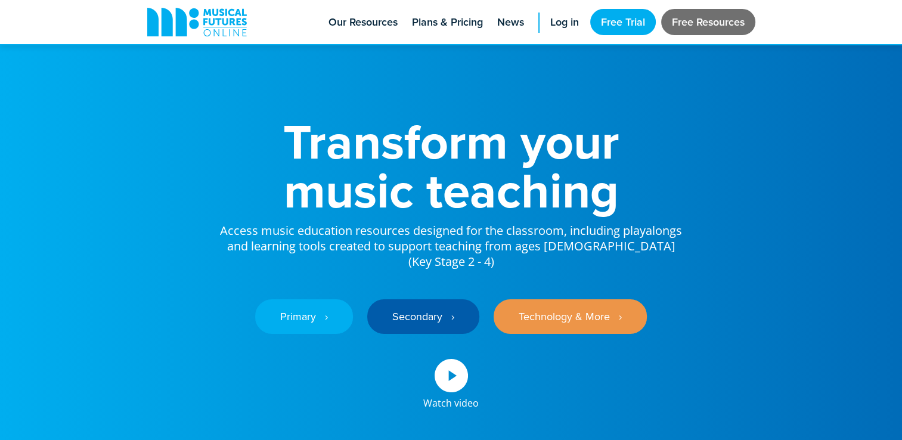 The height and width of the screenshot is (440, 902). Describe the element at coordinates (511, 22) in the screenshot. I see `span: News` at that location.